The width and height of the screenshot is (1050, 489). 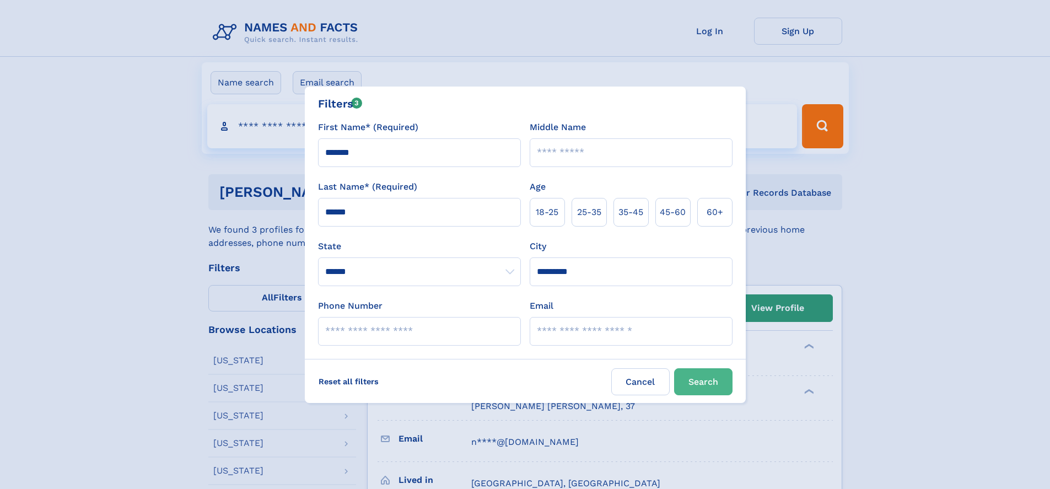 What do you see at coordinates (340, 104) in the screenshot?
I see `div: Filters` at bounding box center [340, 104].